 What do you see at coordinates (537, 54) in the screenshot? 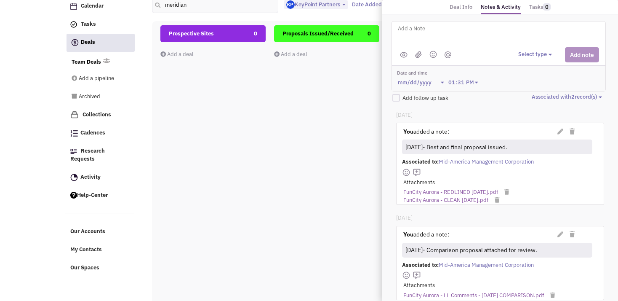
I see `button: Select type` at bounding box center [537, 54].